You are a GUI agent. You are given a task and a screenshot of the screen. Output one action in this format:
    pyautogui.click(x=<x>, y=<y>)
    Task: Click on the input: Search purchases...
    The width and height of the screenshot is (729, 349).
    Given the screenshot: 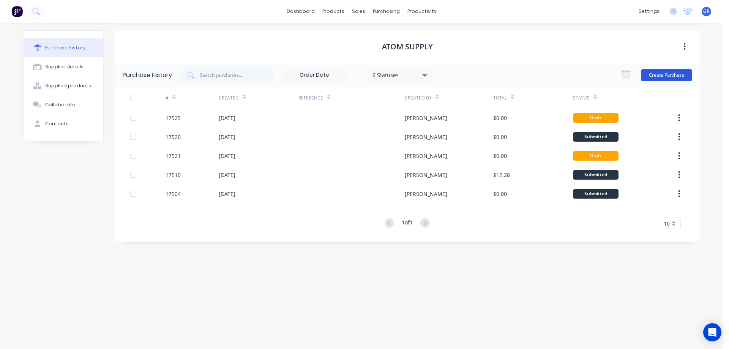 What is the action you would take?
    pyautogui.click(x=230, y=75)
    